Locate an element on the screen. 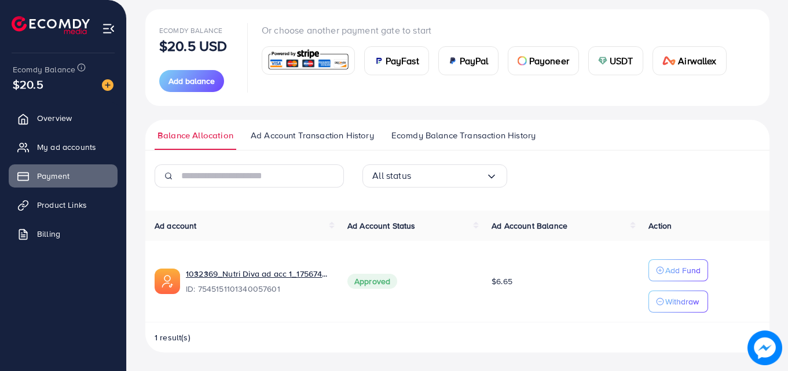 This screenshot has width=788, height=371. a: 1032369_Nutri Diva ad acc 1_1756742432079 is located at coordinates (257, 274).